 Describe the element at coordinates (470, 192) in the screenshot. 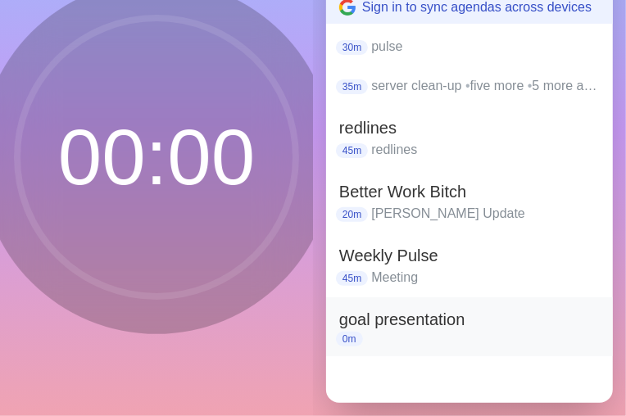

I see `h2: Better Work Bitch` at that location.